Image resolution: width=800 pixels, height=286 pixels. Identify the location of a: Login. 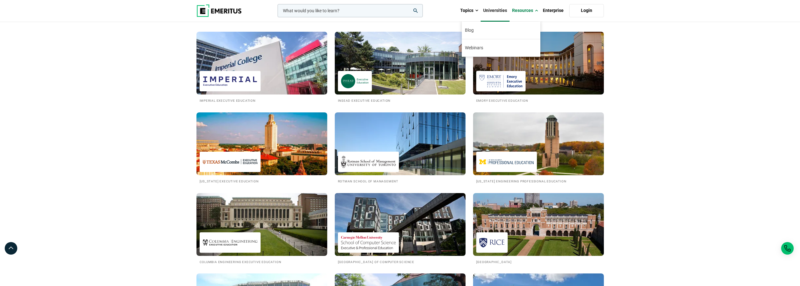
(587, 11).